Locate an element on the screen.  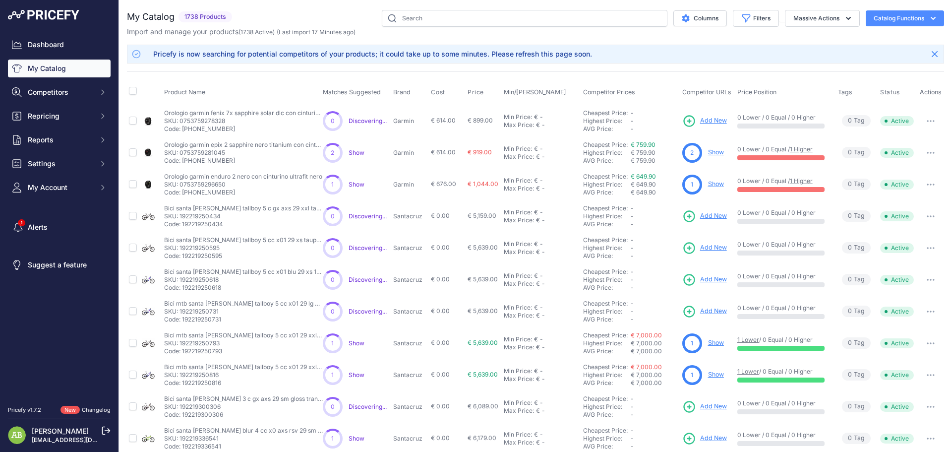
span: Price is located at coordinates (475, 92).